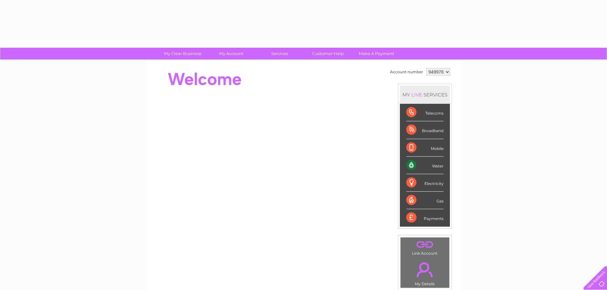 Image resolution: width=607 pixels, height=290 pixels. I want to click on div: Water, so click(425, 165).